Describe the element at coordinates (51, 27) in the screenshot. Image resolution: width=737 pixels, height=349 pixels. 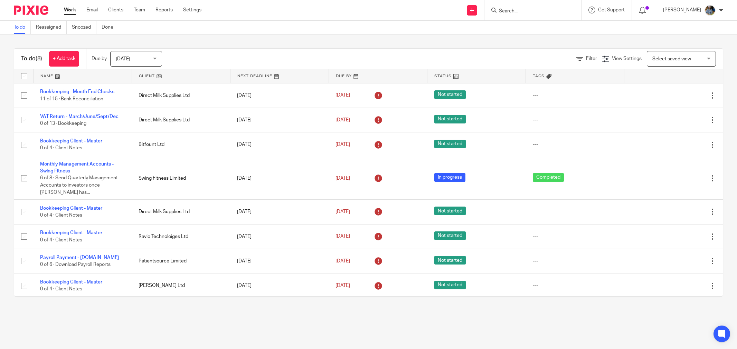
I see `a: Reassigned` at that location.